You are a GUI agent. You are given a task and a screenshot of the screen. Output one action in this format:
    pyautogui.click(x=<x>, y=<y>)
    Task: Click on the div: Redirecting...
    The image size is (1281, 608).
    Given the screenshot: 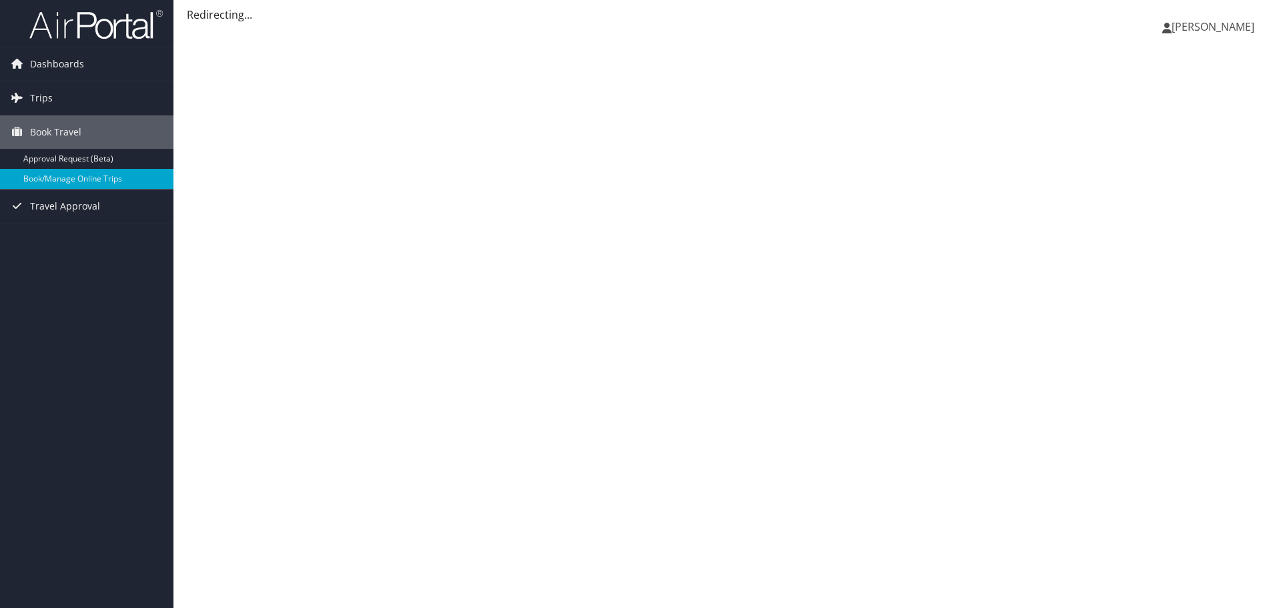 What is the action you would take?
    pyautogui.click(x=727, y=15)
    